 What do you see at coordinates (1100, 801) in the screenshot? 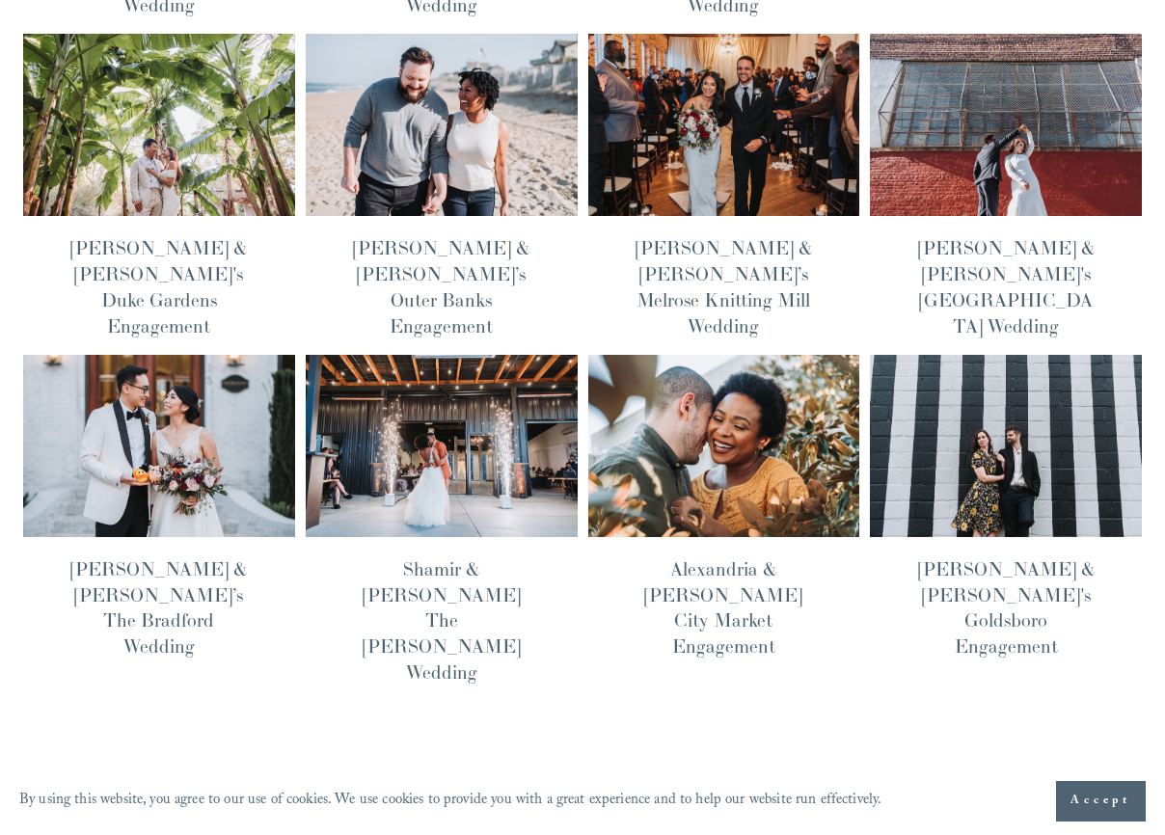
I see `button: Accept` at bounding box center [1100, 801].